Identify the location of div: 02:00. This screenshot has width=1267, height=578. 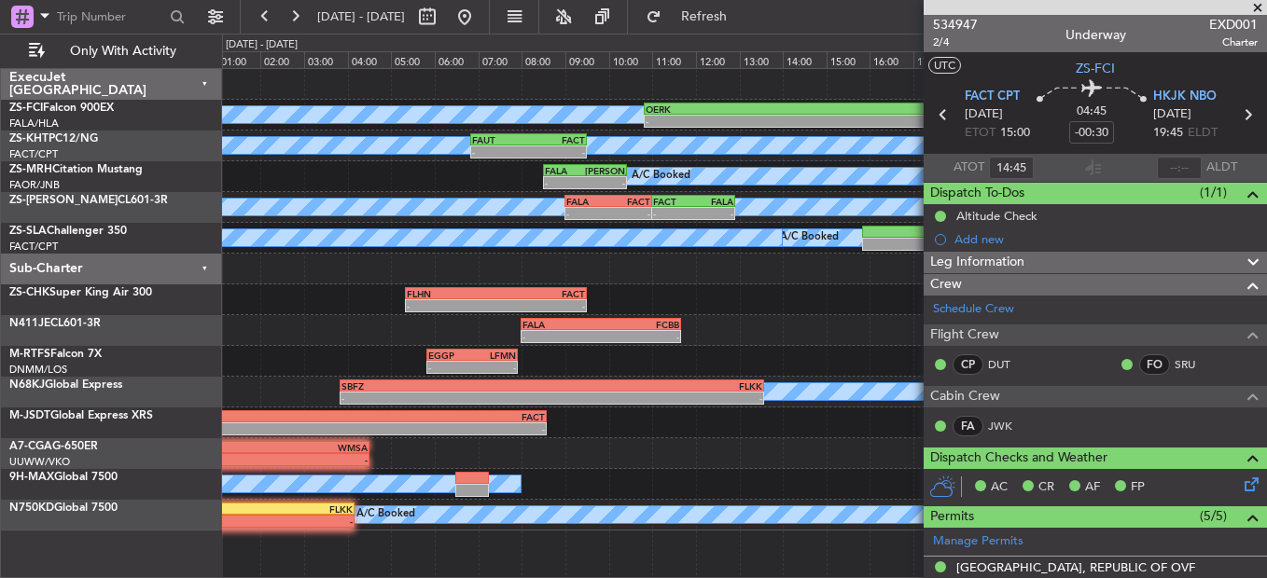
(282, 60).